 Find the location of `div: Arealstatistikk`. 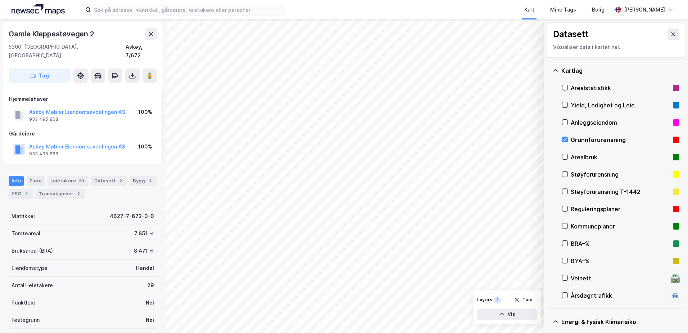

div: Arealstatistikk is located at coordinates (621, 88).